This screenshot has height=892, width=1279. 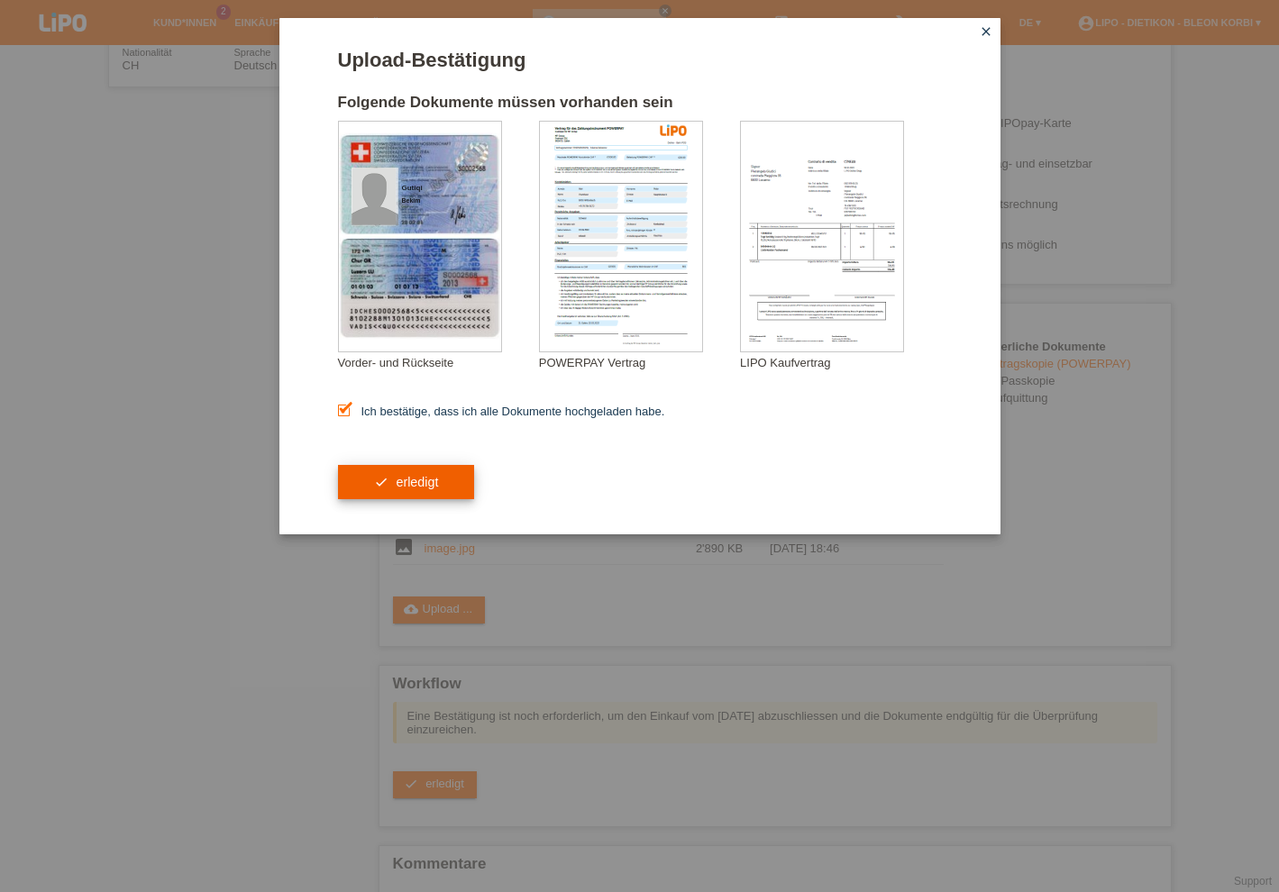 What do you see at coordinates (447, 200) in the screenshot?
I see `div: Bekim` at bounding box center [447, 200].